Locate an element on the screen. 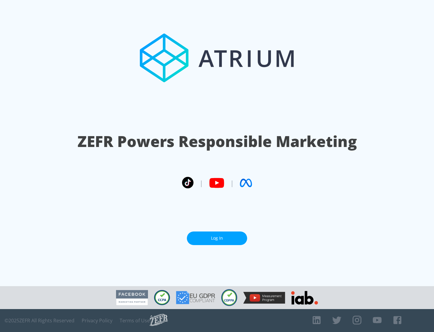 The width and height of the screenshot is (434, 332). a: Terms of Use is located at coordinates (135, 320).